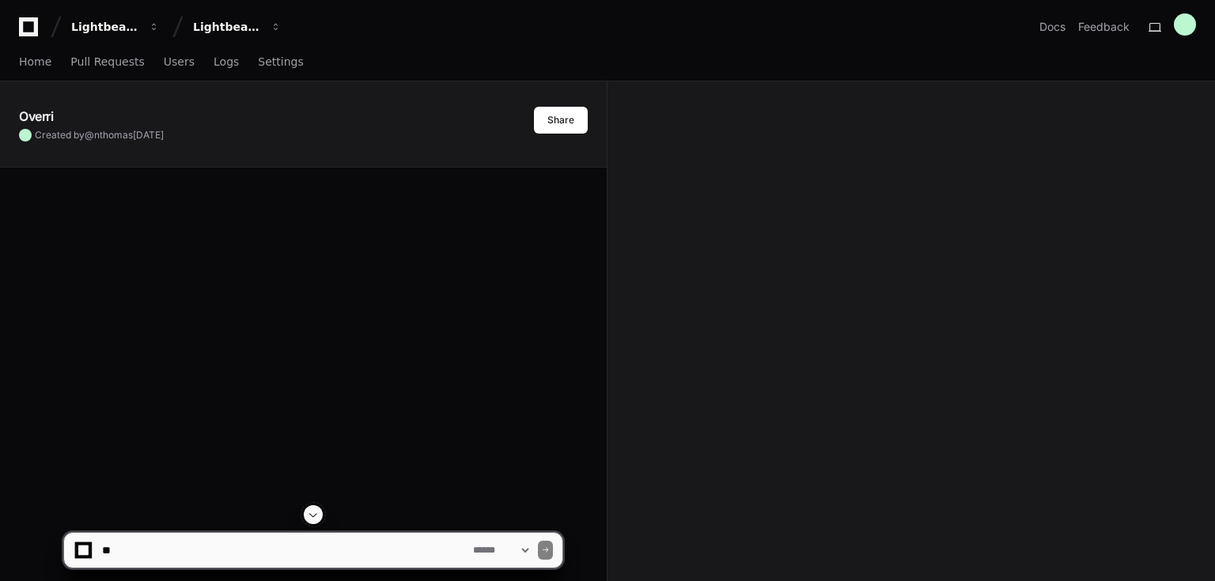  Describe the element at coordinates (1052, 27) in the screenshot. I see `a: Docs` at that location.